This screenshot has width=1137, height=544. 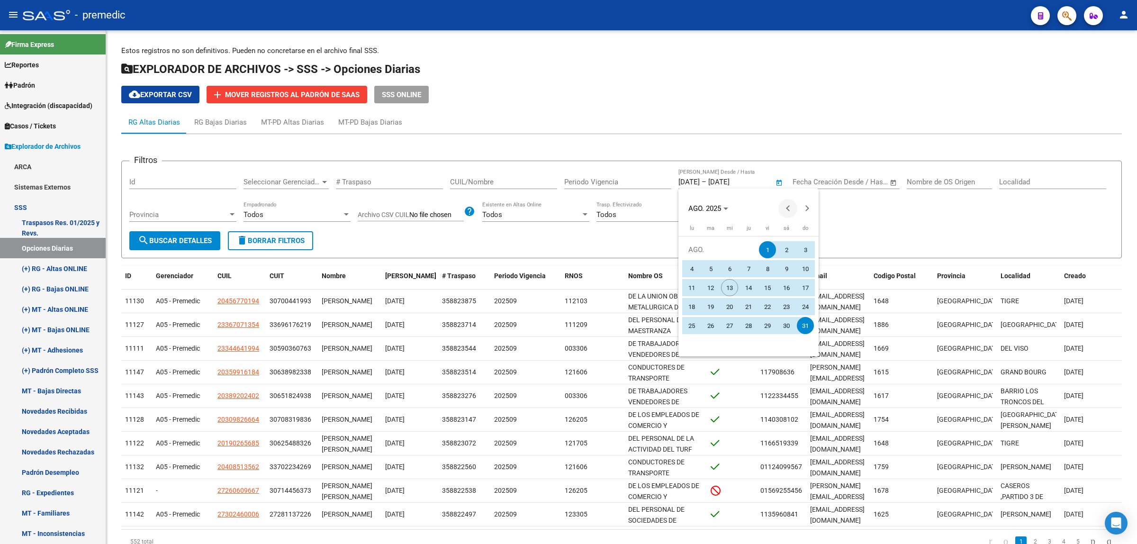 I want to click on span: mi, so click(x=730, y=228).